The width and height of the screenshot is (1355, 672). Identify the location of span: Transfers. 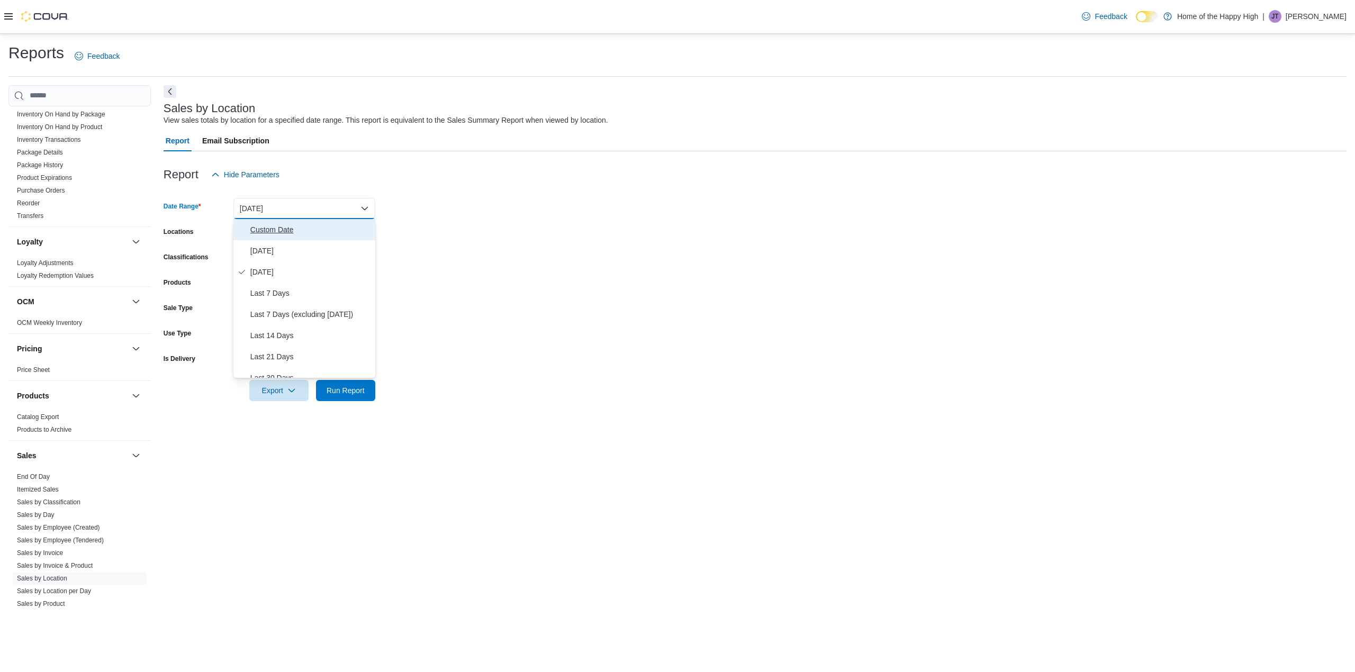
(30, 216).